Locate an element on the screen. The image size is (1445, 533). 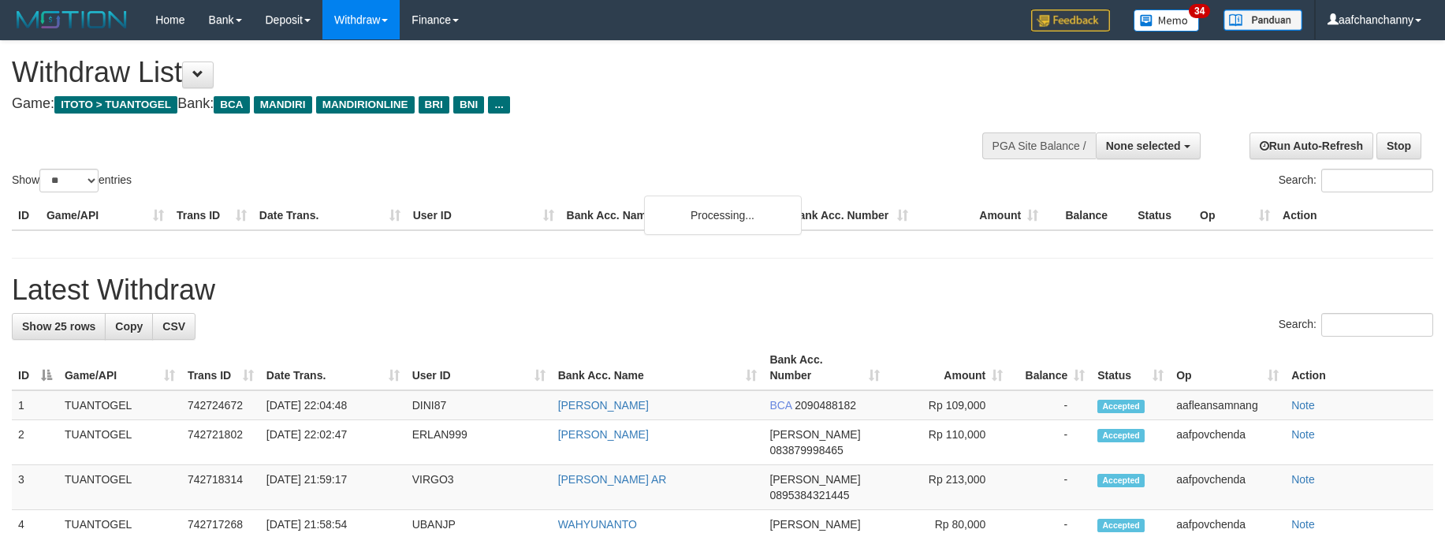
th: Balance is located at coordinates (1088, 215).